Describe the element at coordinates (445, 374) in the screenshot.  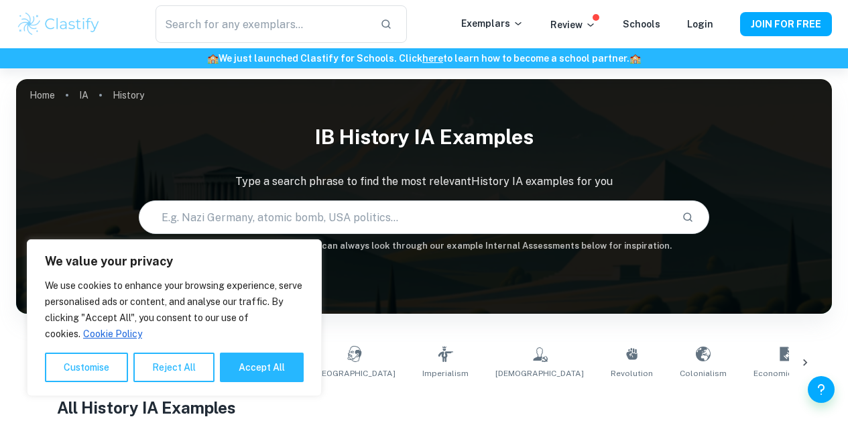
I see `span: Imperialism` at that location.